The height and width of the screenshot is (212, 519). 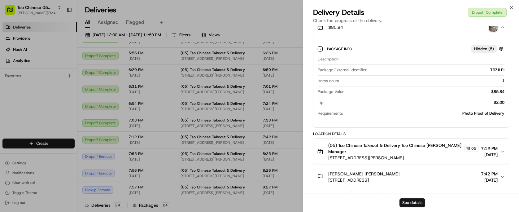 What do you see at coordinates (411, 82) in the screenshot?
I see `div: $85.84photo_proof_of_delivery image` at bounding box center [411, 82].